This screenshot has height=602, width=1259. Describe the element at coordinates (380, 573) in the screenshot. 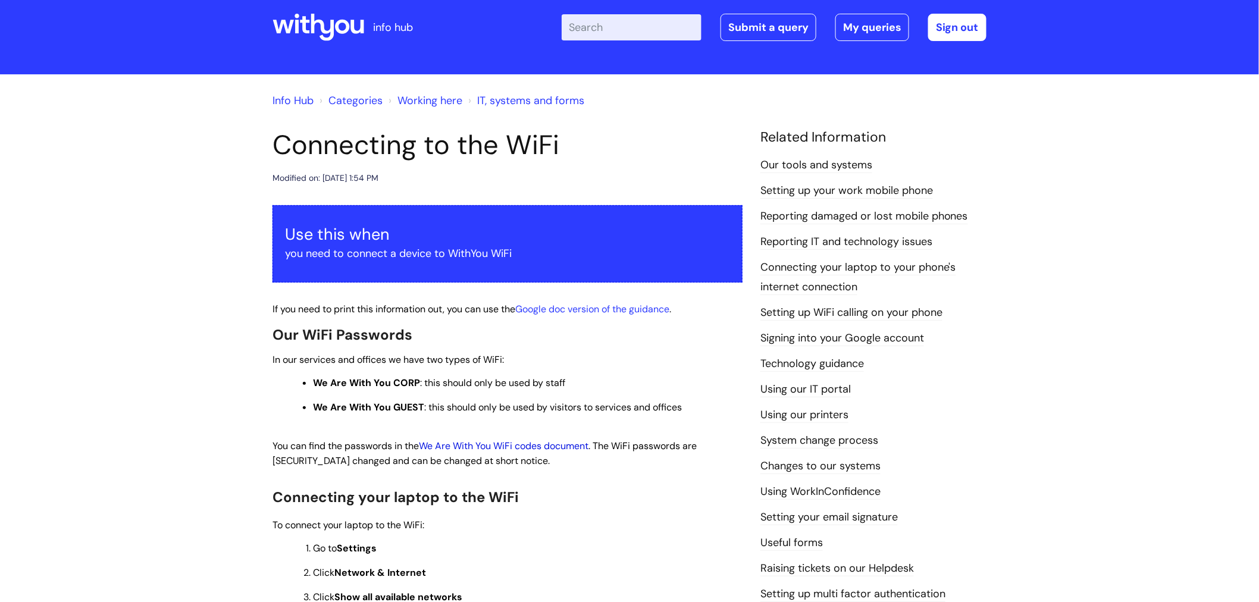

I see `strong: Network & Internet` at that location.